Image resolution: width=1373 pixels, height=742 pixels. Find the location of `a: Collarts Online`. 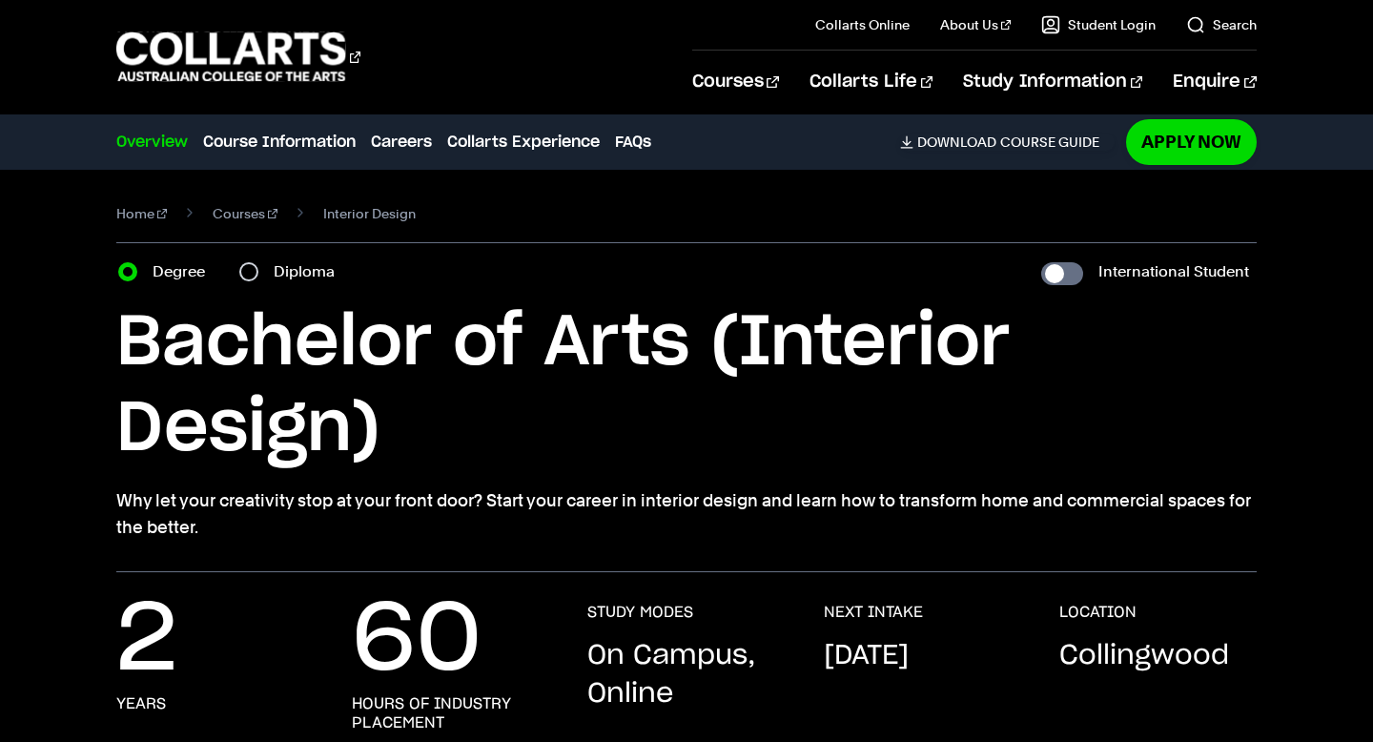

a: Collarts Online is located at coordinates (862, 25).